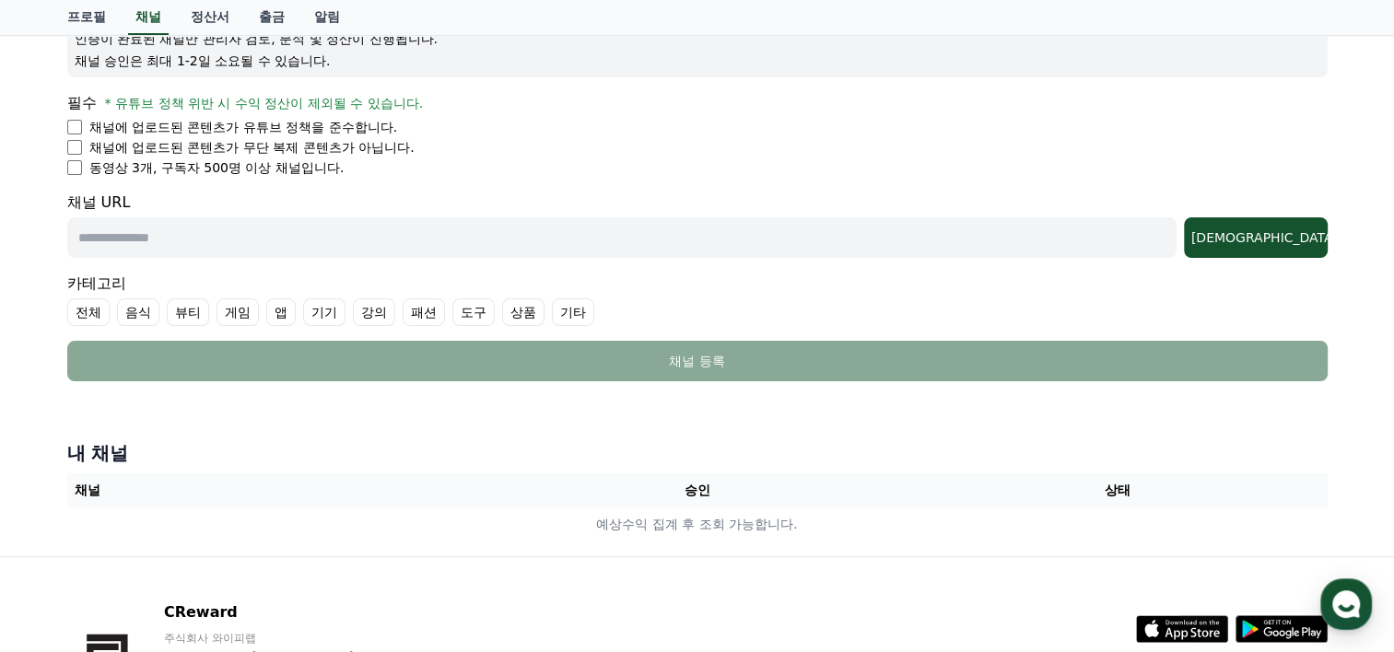  Describe the element at coordinates (523, 312) in the screenshot. I see `label: 상품` at that location.